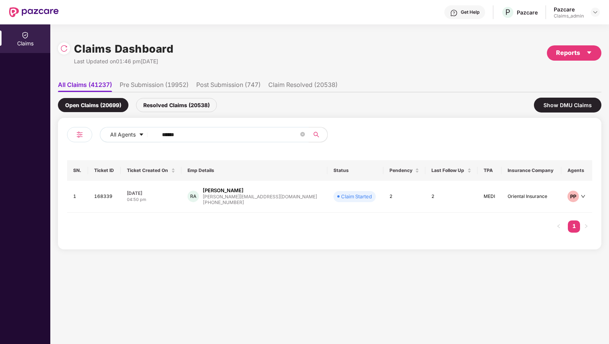 The image size is (609, 344). What do you see at coordinates (303, 86) in the screenshot?
I see `li: Claim Resolved (20538)` at bounding box center [303, 86].